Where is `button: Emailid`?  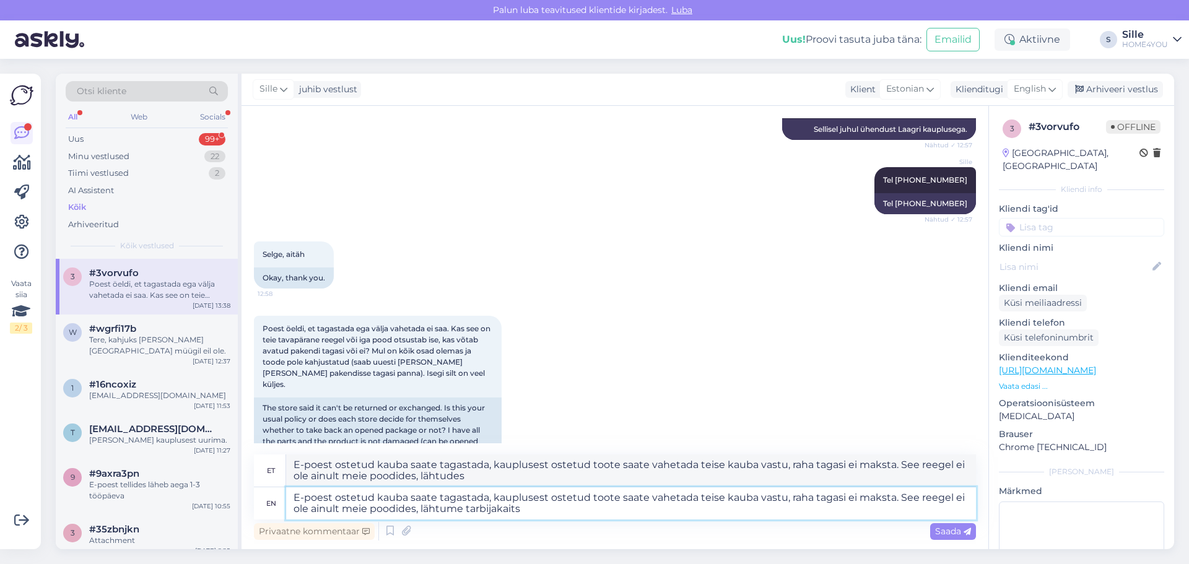
button: Emailid is located at coordinates (953, 40).